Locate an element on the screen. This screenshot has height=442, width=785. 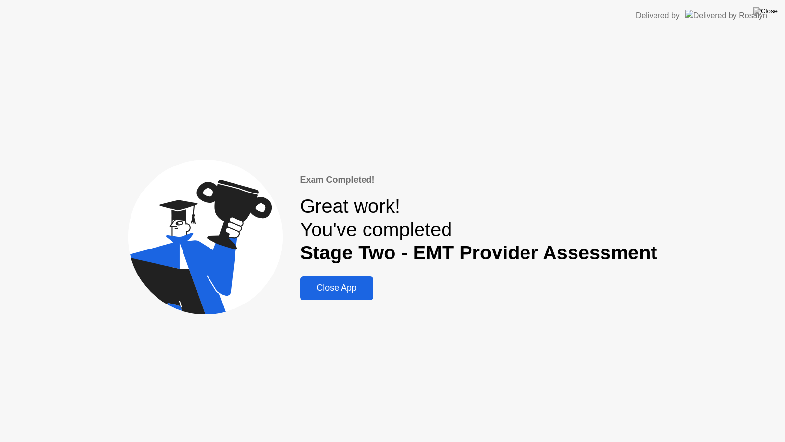
div: Delivered by is located at coordinates (657, 16).